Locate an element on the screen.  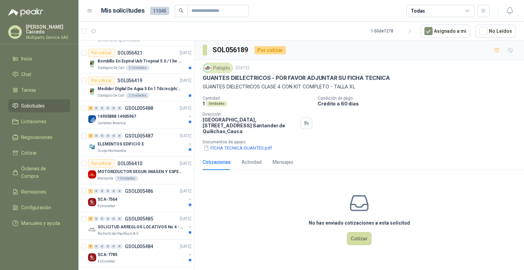
div: 4 is located at coordinates (90, 219).